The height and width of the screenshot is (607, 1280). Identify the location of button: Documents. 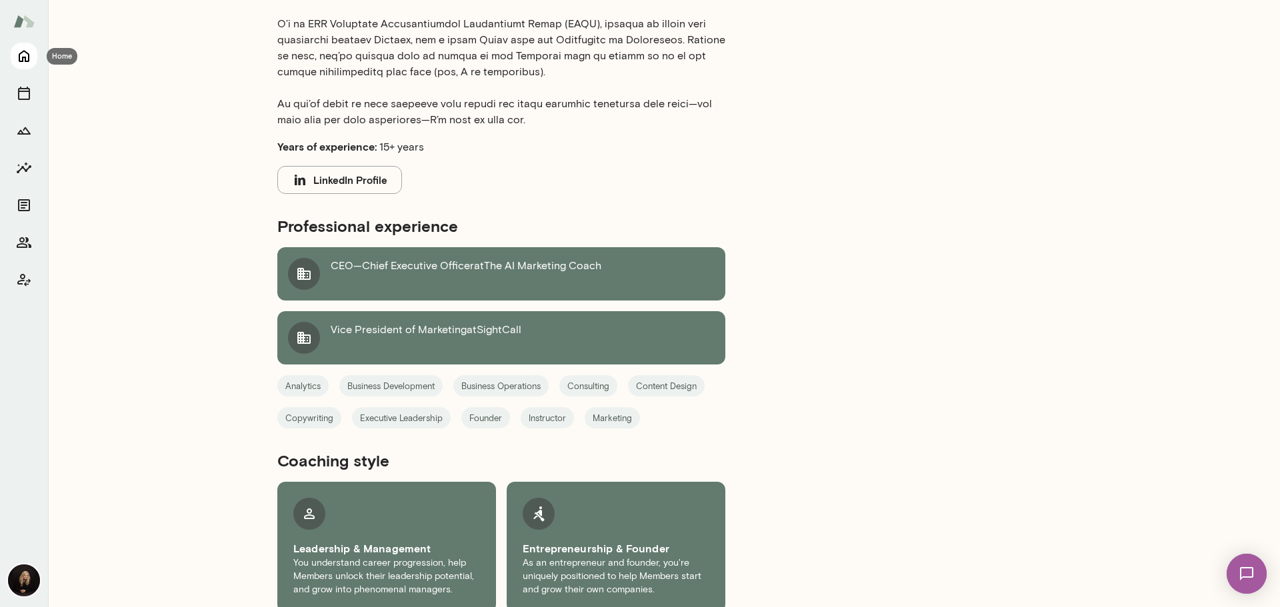
(24, 205).